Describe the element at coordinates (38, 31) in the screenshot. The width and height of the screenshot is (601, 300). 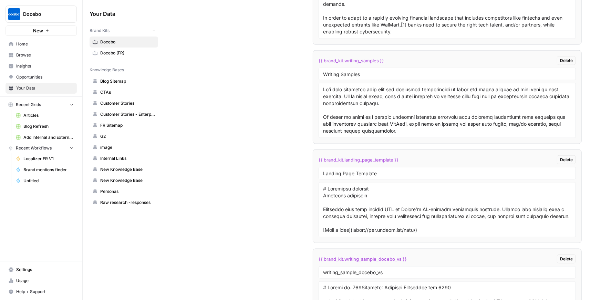
I see `span: New` at that location.